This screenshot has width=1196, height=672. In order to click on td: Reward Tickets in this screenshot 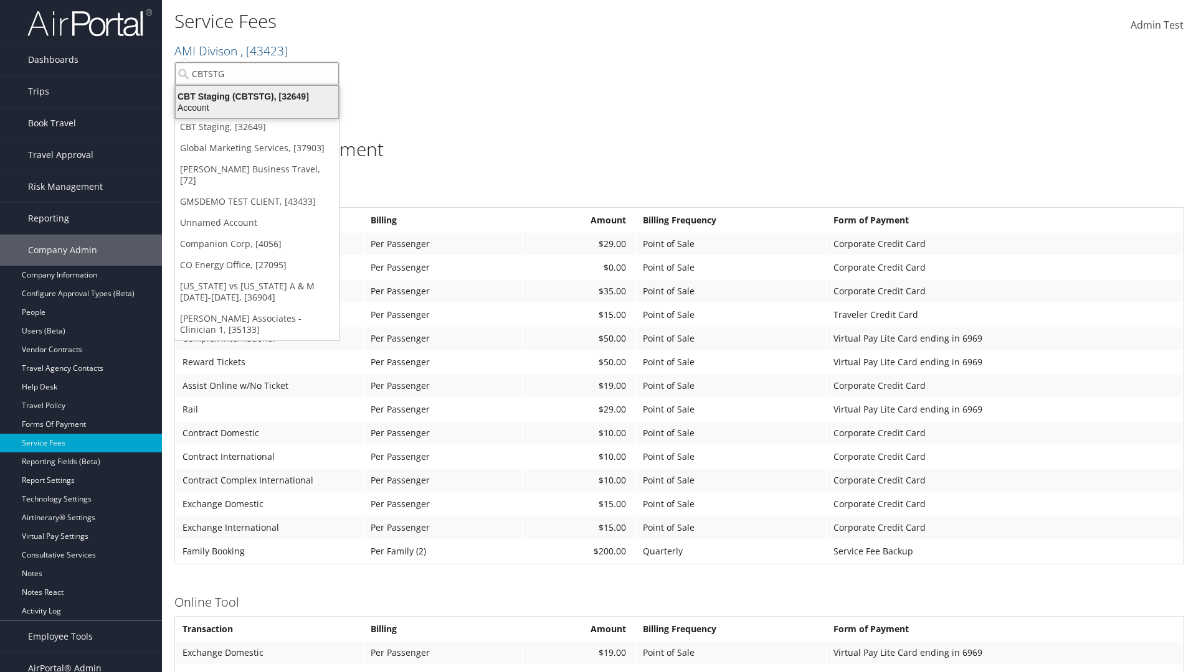, I will do `click(270, 362)`.